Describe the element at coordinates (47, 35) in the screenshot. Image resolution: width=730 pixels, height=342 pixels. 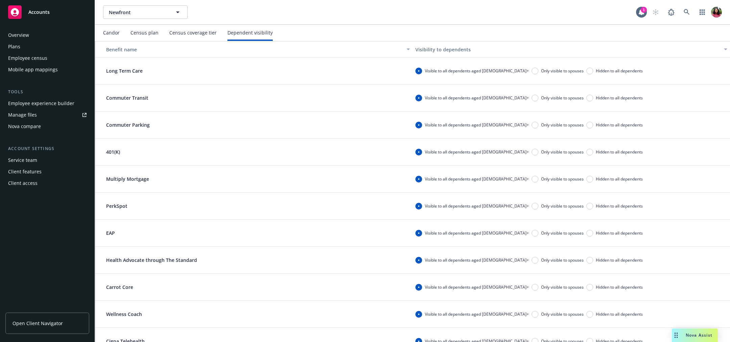
I see `a: Overview` at that location.